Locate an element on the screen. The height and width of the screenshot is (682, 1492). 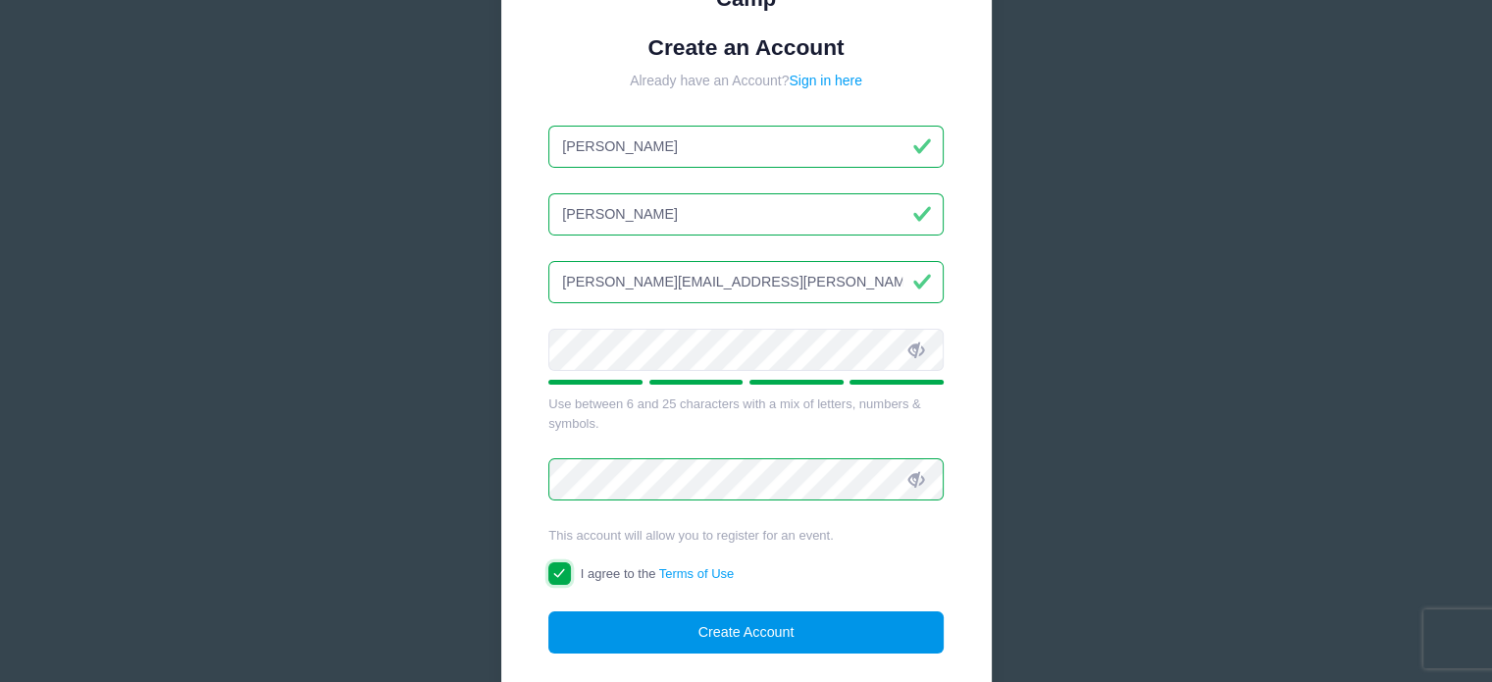
div: Already have an Account? is located at coordinates (745, 80).